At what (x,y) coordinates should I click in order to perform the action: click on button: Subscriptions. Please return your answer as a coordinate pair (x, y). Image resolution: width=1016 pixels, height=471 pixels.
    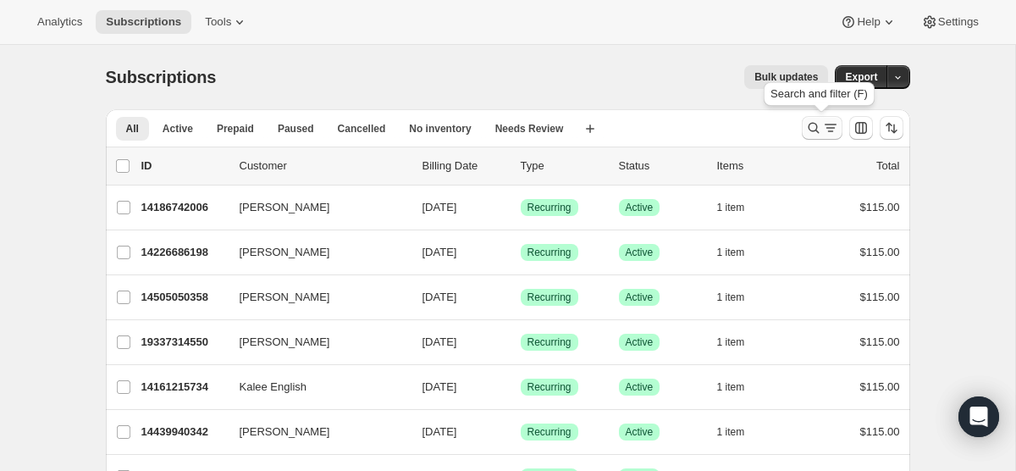
    Looking at the image, I should click on (143, 22).